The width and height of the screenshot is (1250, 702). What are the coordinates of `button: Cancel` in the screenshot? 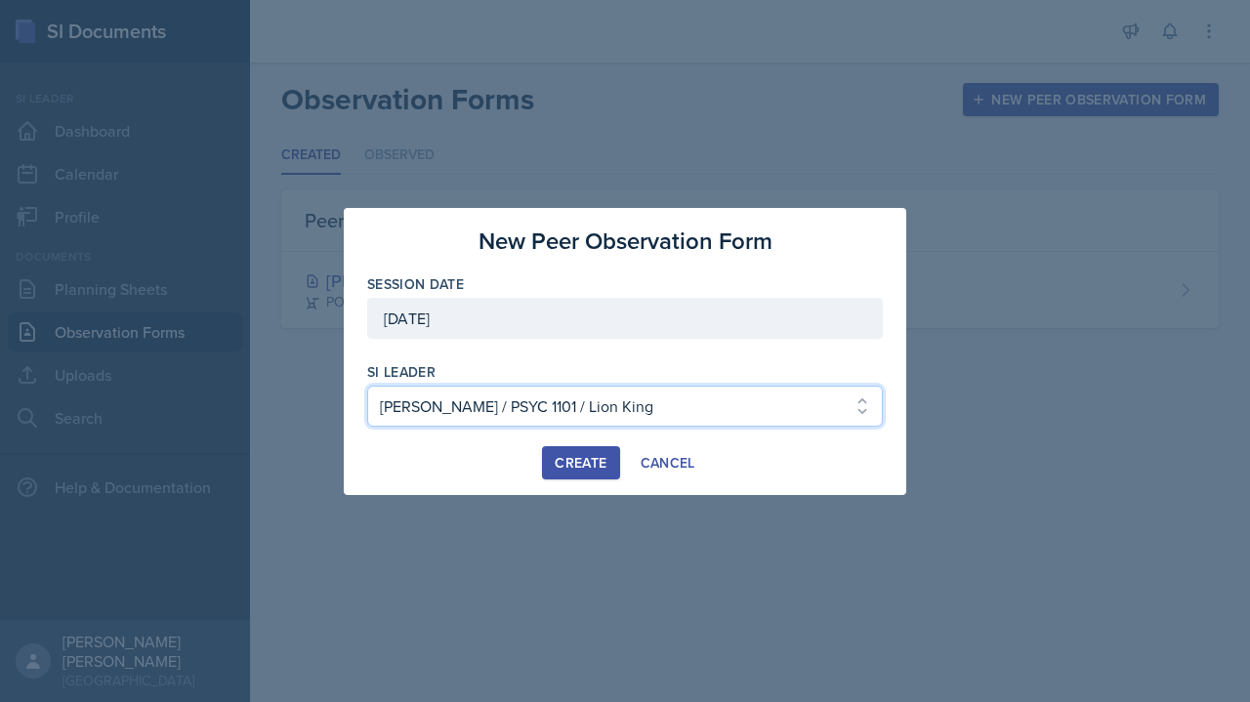 It's located at (668, 463).